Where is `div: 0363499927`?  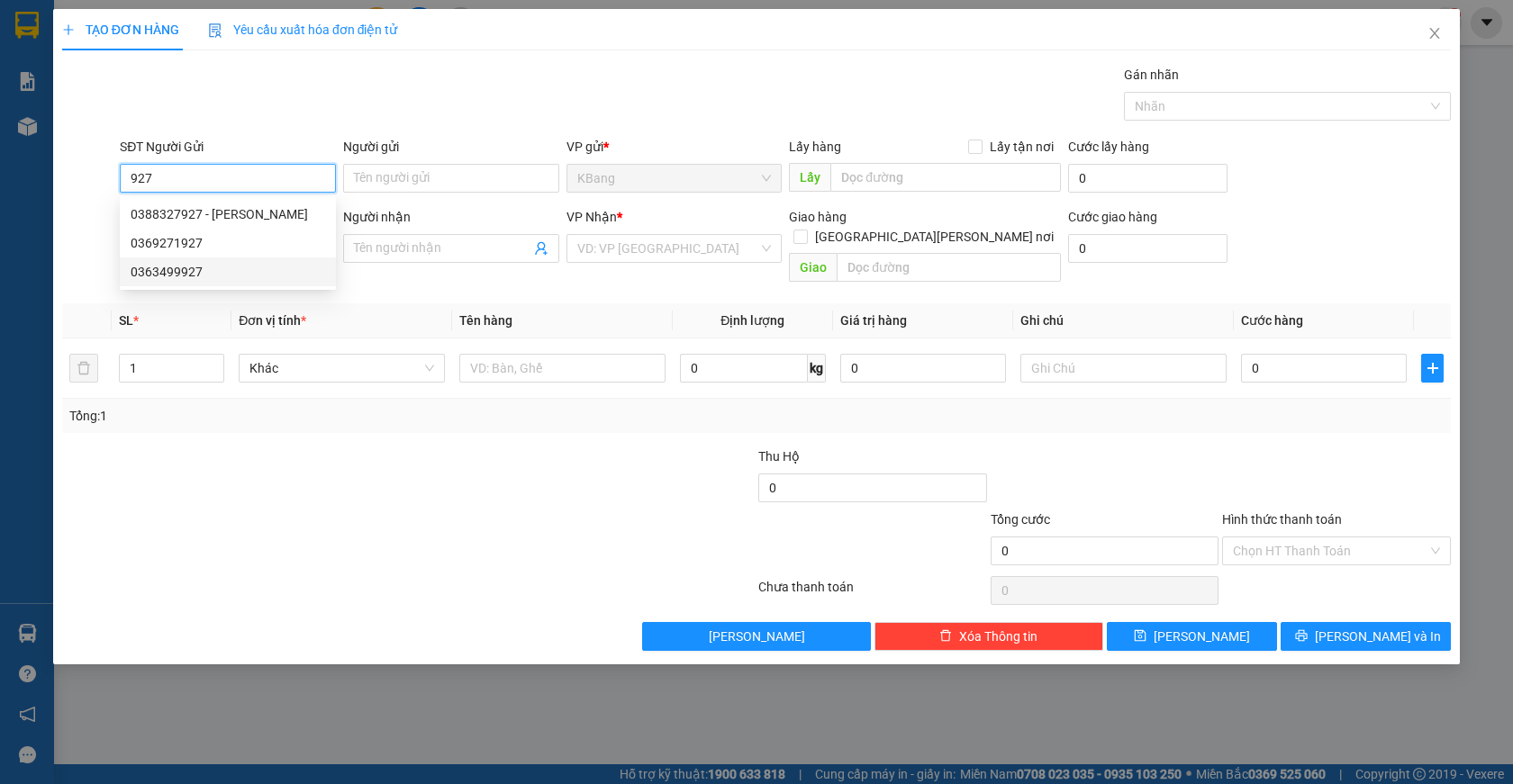
div: 0363499927 is located at coordinates (228, 272).